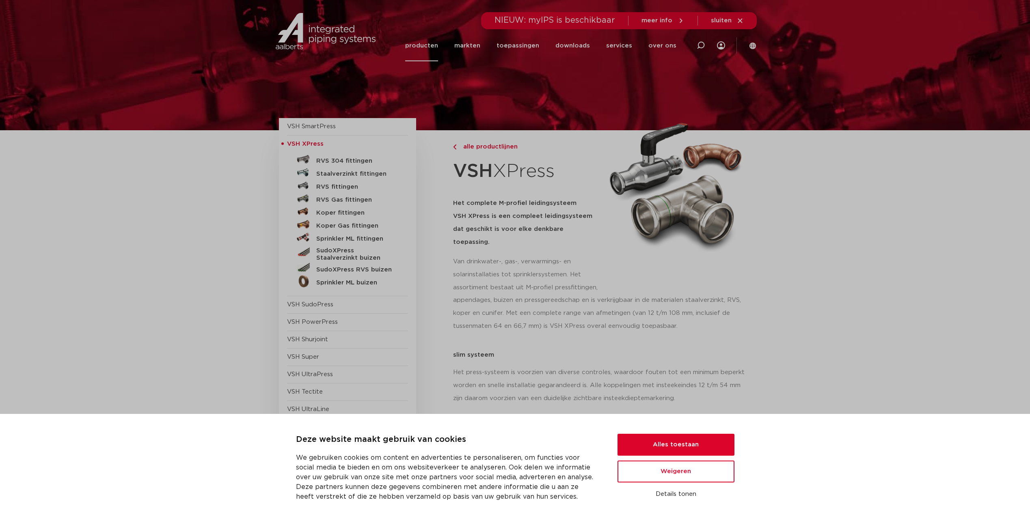 The image size is (1030, 521). Describe the element at coordinates (310, 305) in the screenshot. I see `a: VSH SudoPress` at that location.